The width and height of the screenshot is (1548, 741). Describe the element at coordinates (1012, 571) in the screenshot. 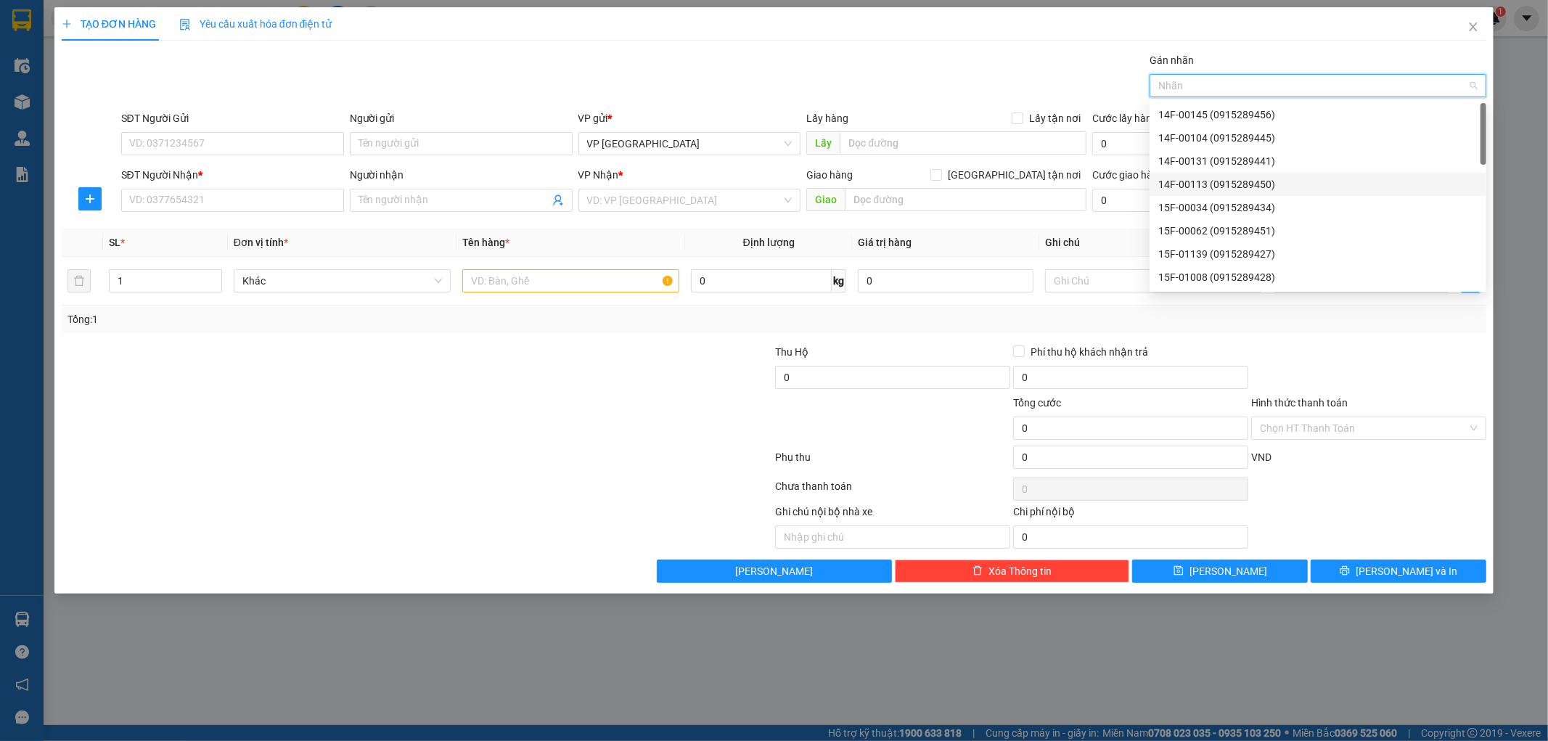

I see `button: deleteXóa Thông tin` at that location.